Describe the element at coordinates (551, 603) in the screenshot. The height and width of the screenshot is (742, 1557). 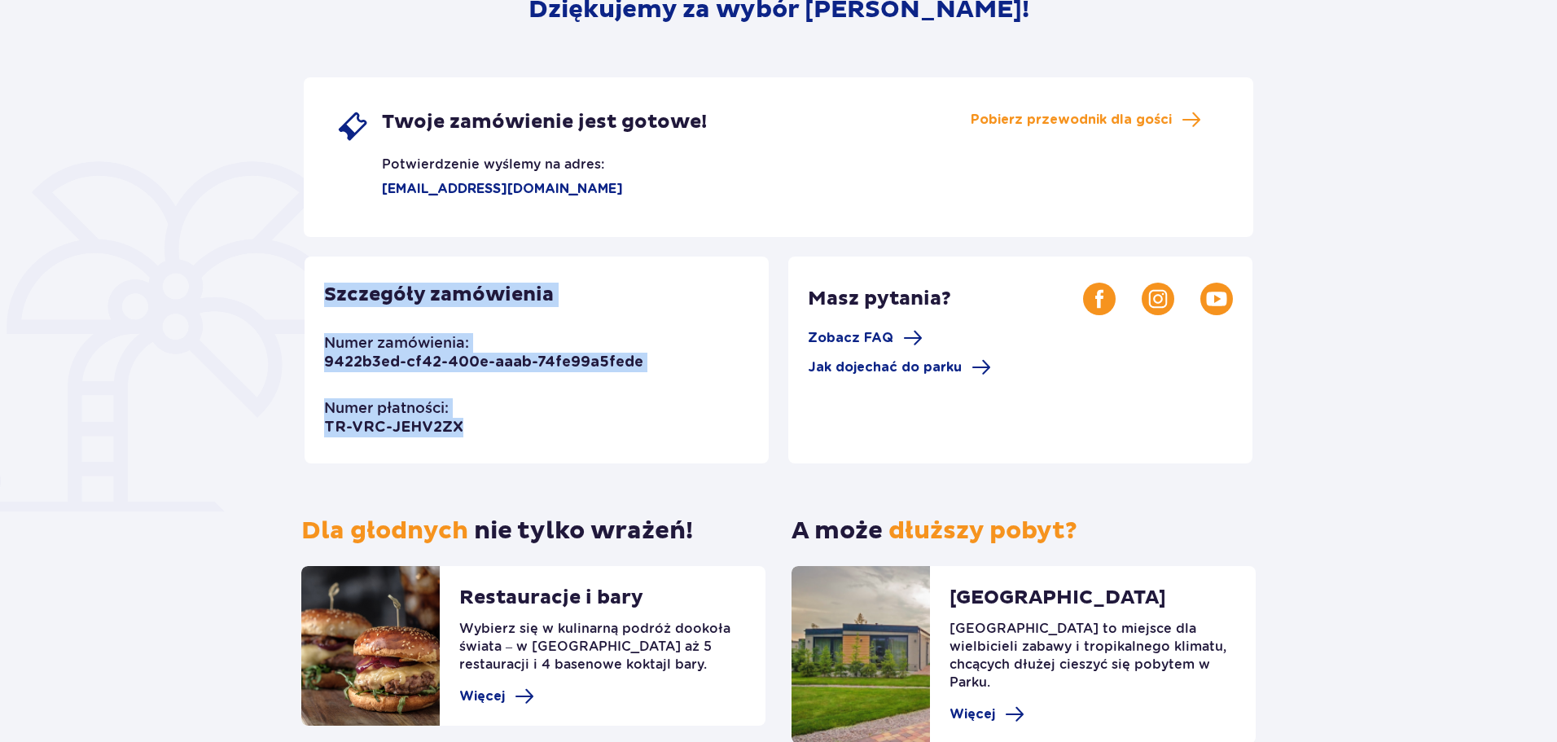
I see `p: Restauracje i bary` at that location.